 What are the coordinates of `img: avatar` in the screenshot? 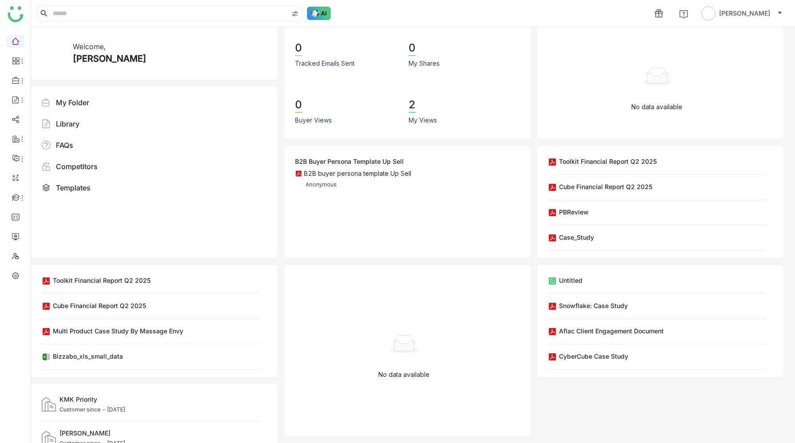 It's located at (708, 13).